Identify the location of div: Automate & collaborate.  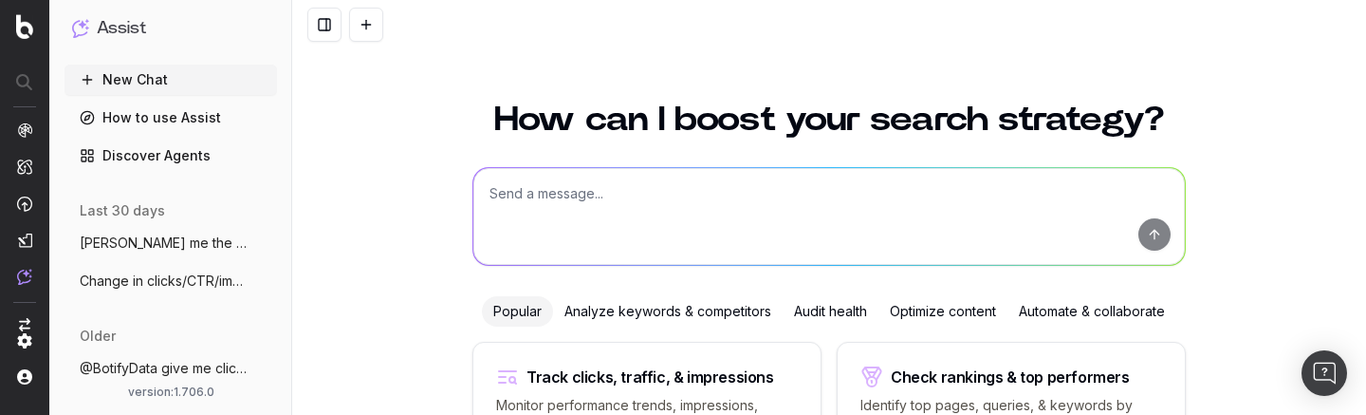
(1092, 311).